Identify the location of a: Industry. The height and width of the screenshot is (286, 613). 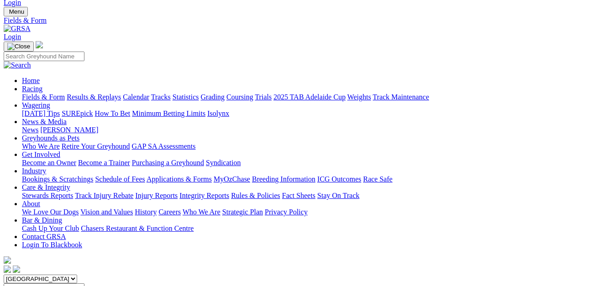
(34, 171).